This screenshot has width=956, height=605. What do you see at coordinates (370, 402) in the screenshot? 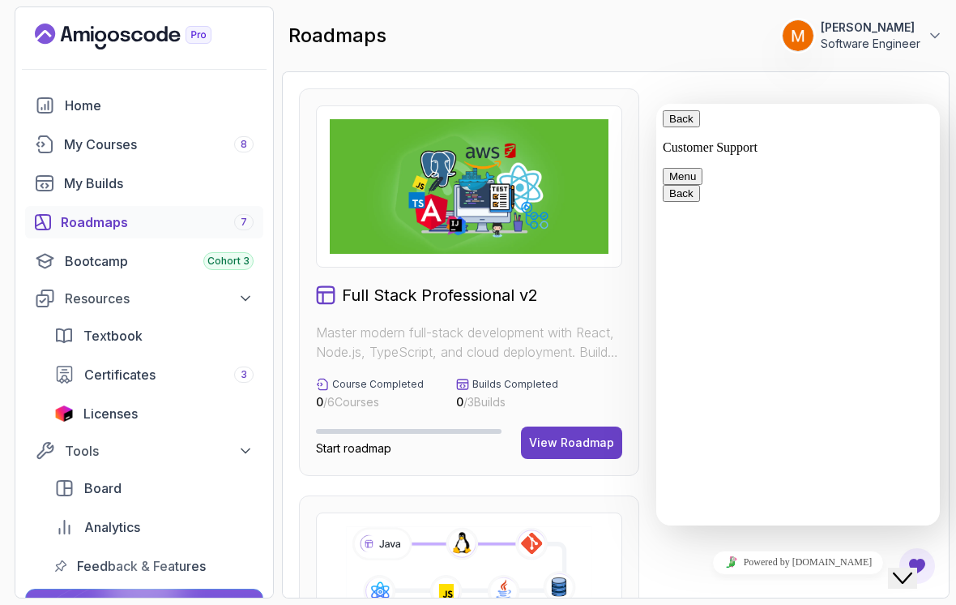
I see `p: / 6 Courses` at bounding box center [370, 402].